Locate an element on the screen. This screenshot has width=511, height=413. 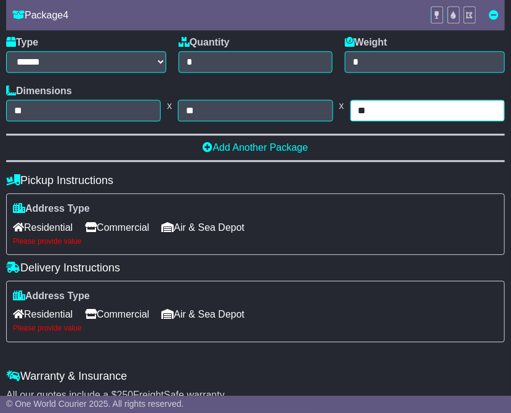
a: Remove this item is located at coordinates (494, 15).